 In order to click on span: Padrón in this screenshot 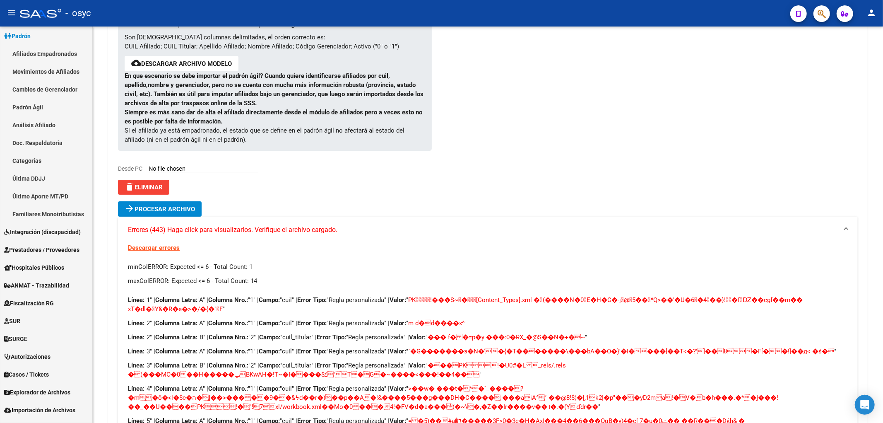, I will do `click(17, 36)`.